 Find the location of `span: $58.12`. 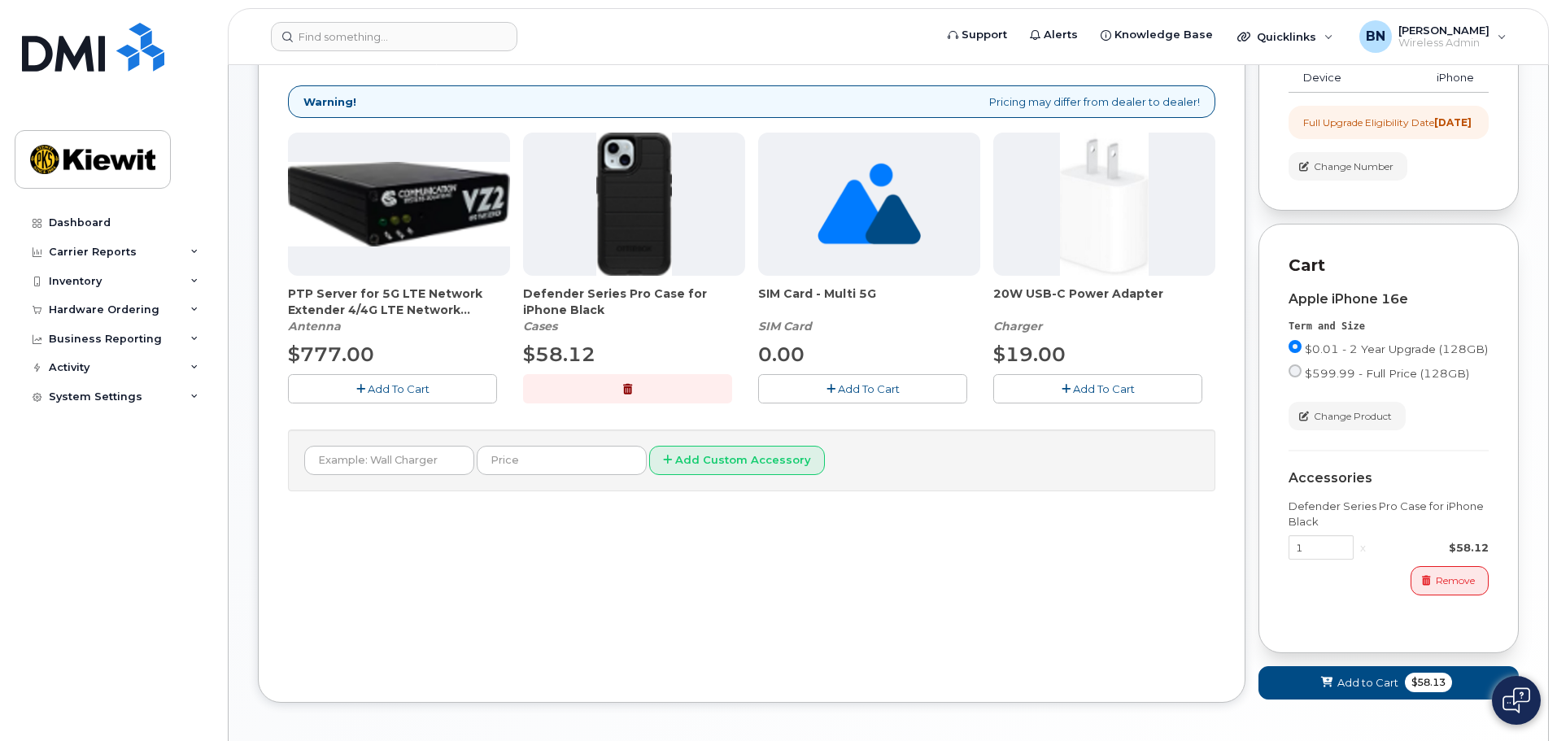

span: $58.12 is located at coordinates (559, 354).